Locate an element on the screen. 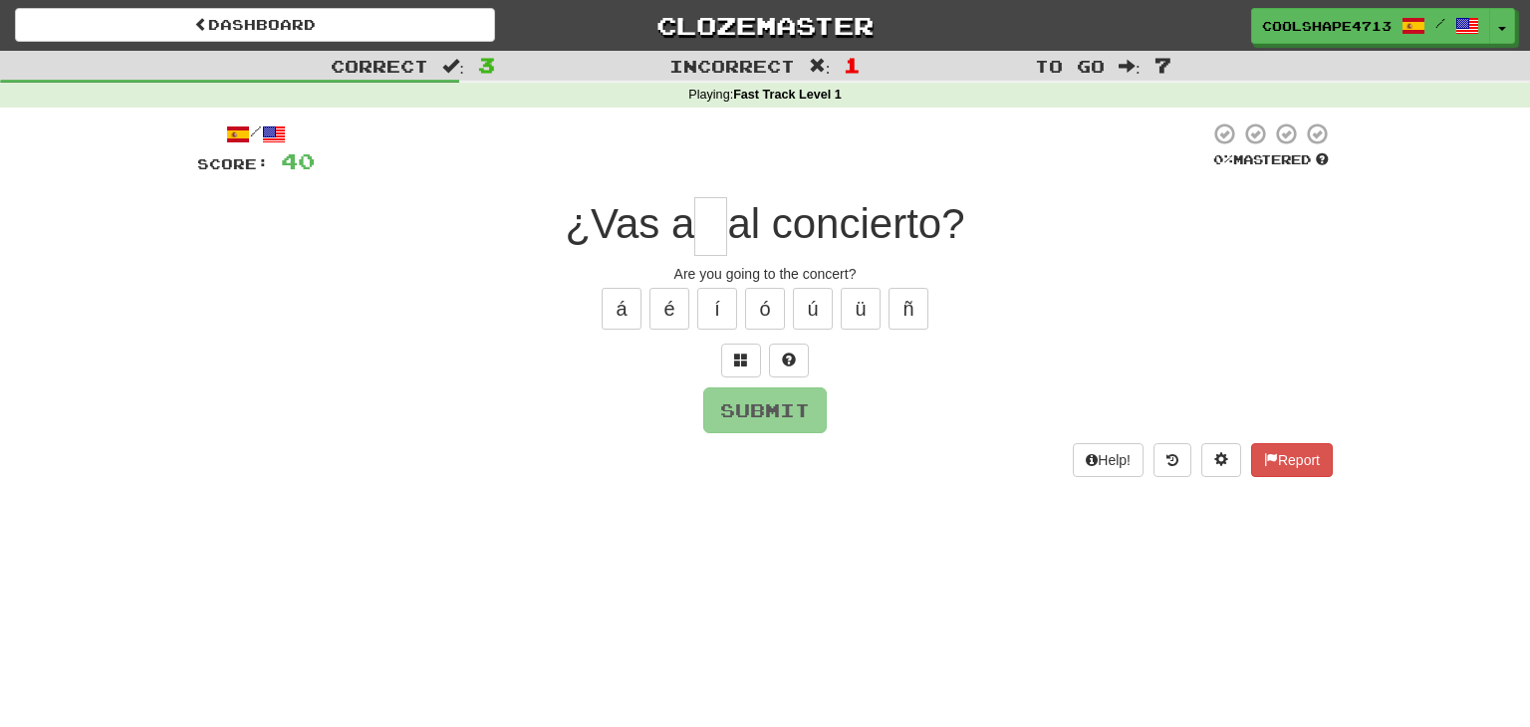 This screenshot has width=1530, height=727. span: To go is located at coordinates (1070, 66).